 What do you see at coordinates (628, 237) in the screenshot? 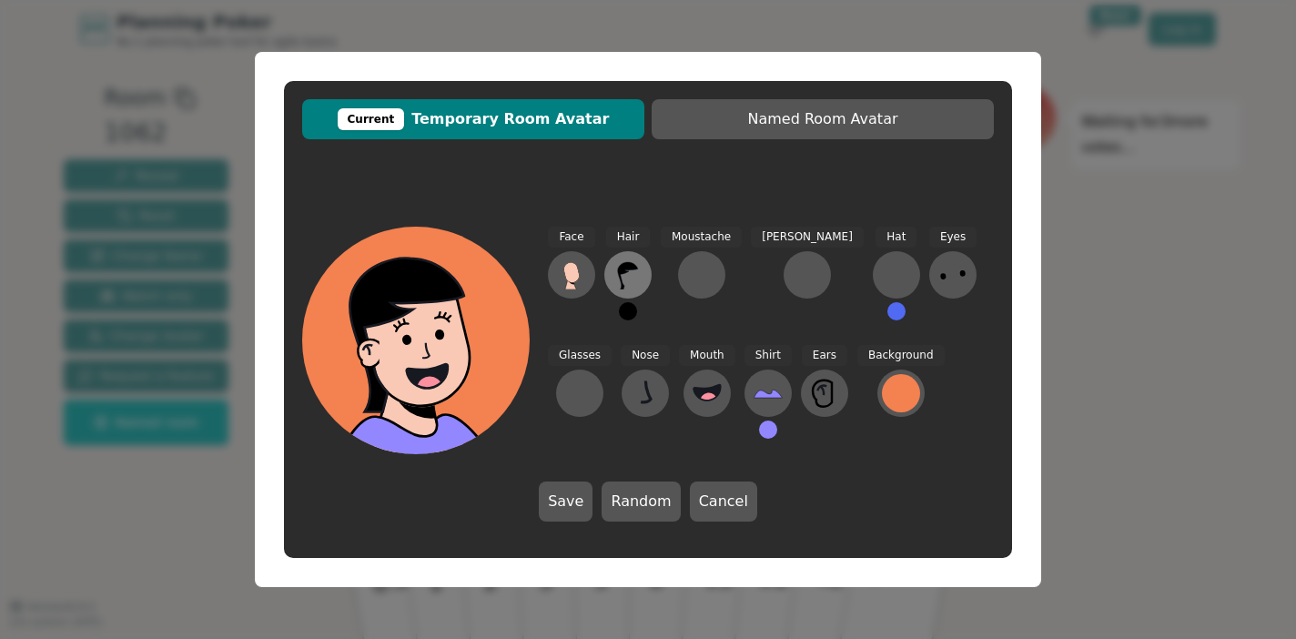
I see `span: Hair` at bounding box center [628, 237].